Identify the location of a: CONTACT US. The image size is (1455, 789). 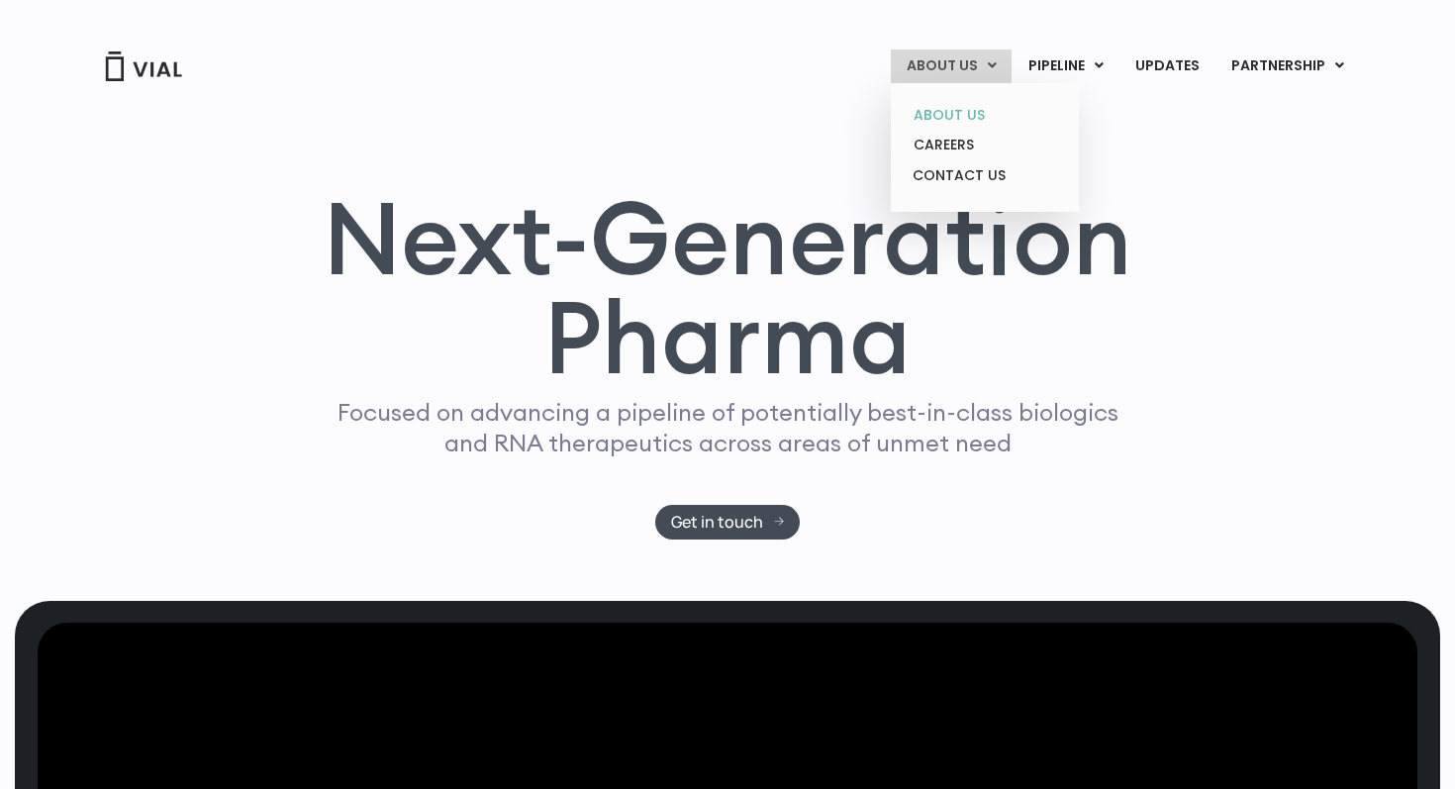
(984, 176).